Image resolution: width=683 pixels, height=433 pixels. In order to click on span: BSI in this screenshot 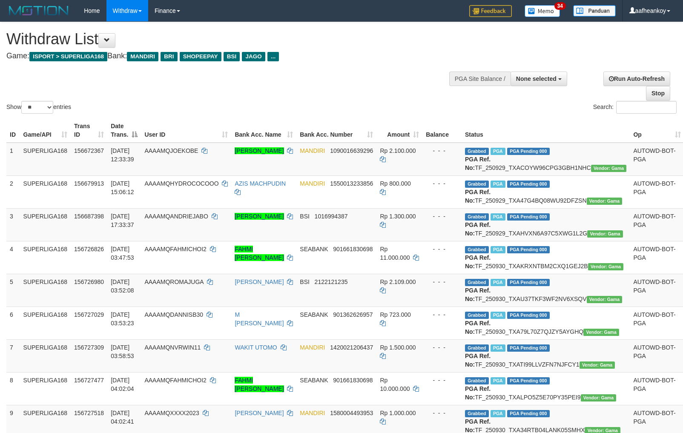, I will do `click(305, 282)`.